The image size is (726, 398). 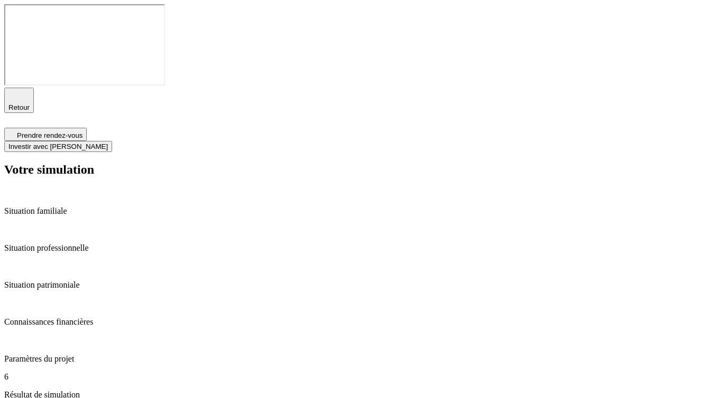 What do you see at coordinates (362, 377) in the screenshot?
I see `p: 6` at bounding box center [362, 377].